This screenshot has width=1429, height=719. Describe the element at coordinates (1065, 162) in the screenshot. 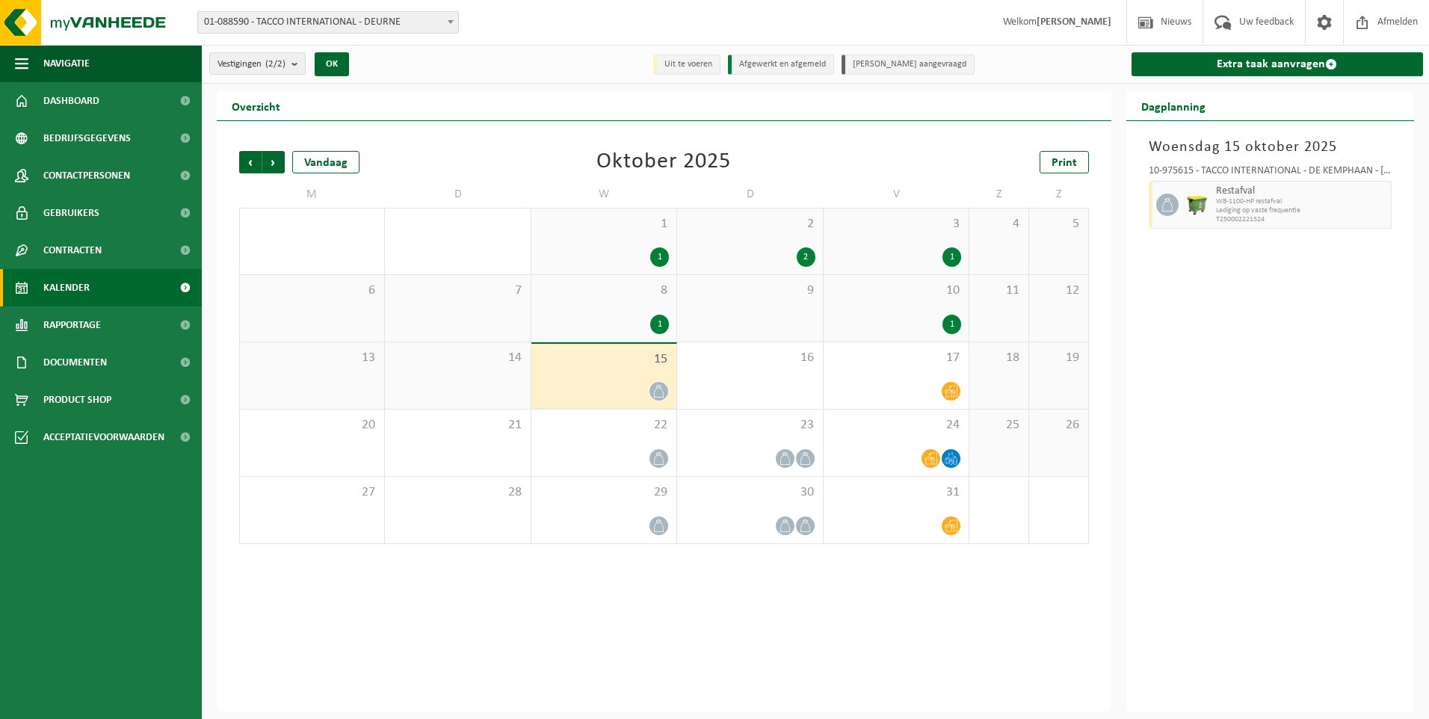

I see `a: Print` at that location.